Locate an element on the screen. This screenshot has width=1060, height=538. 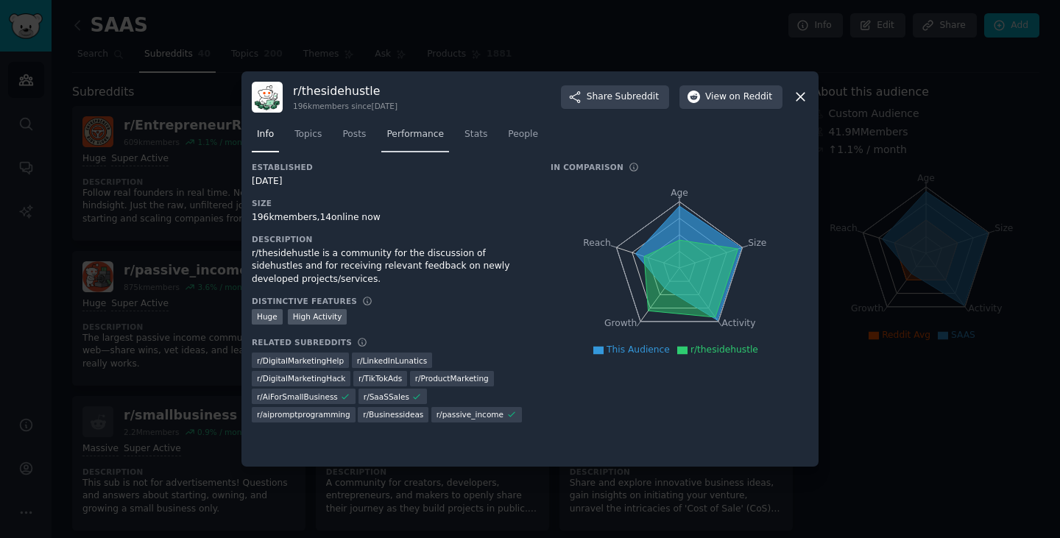
span: r/ TikTokAds is located at coordinates (380, 379).